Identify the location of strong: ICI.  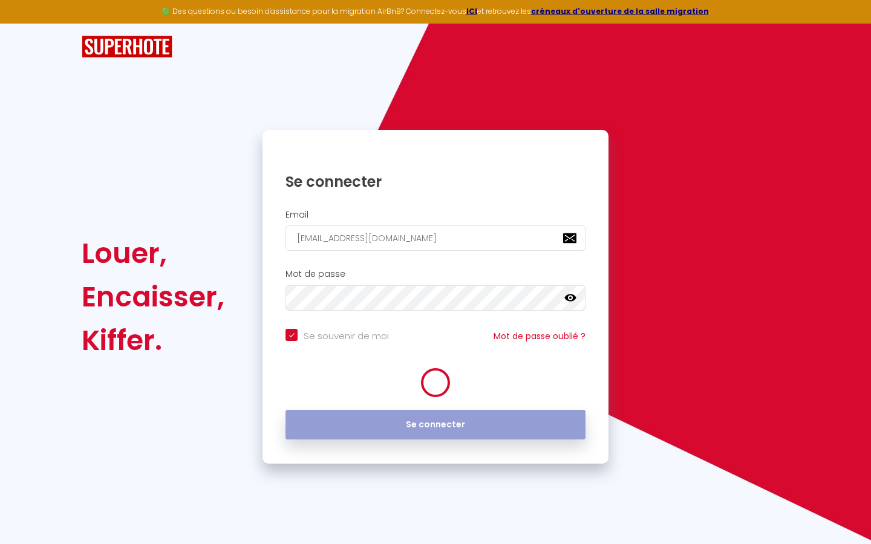
(472, 11).